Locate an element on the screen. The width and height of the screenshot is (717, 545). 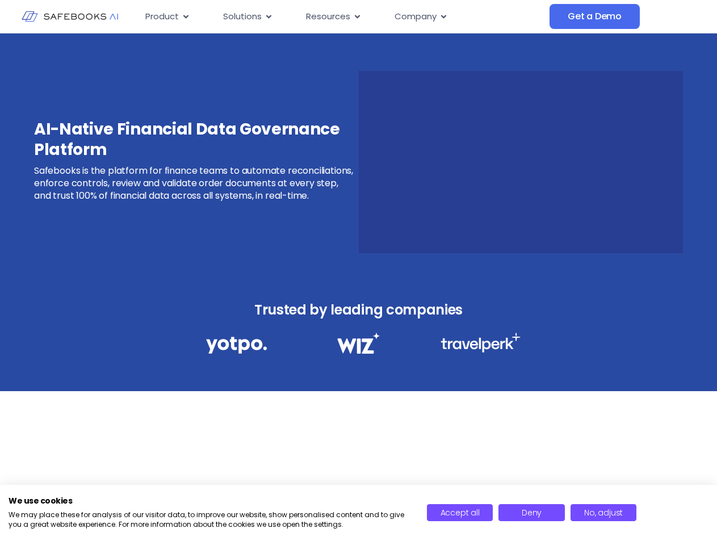
button: Accept all cookies is located at coordinates (460, 512).